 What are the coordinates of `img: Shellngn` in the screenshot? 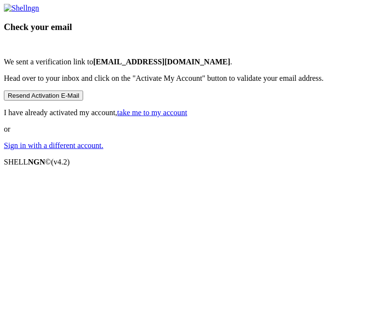 It's located at (21, 8).